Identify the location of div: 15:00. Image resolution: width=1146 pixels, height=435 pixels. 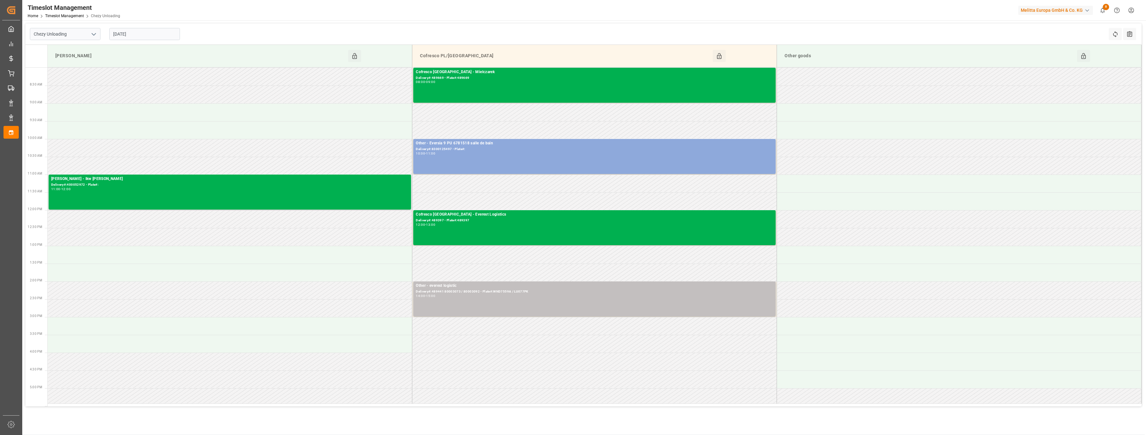
(430, 296).